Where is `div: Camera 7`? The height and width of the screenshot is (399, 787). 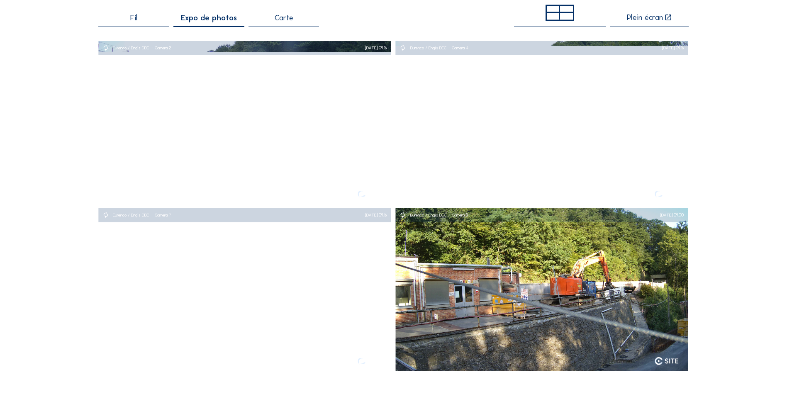 div: Camera 7 is located at coordinates (163, 215).